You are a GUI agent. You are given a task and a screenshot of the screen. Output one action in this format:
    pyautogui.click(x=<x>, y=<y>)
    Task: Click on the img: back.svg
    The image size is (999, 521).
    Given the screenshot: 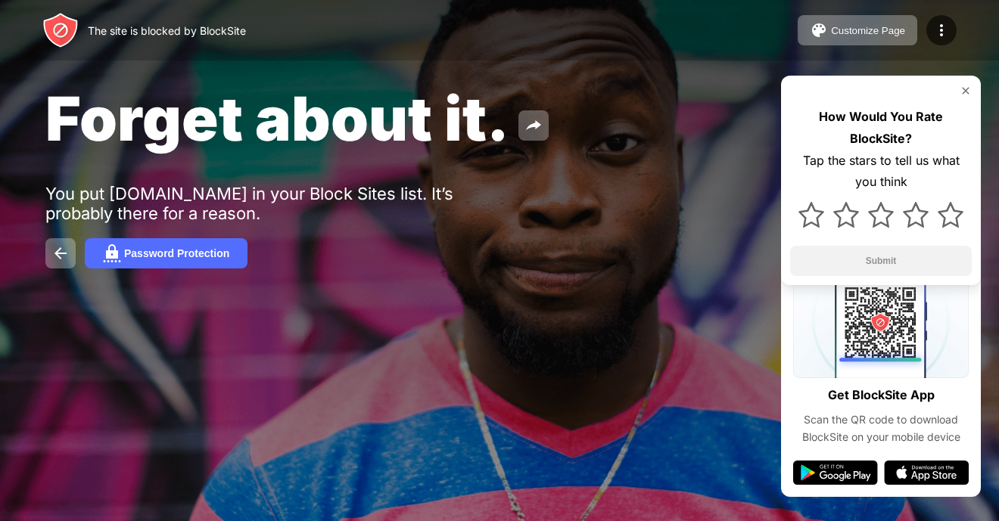 What is the action you would take?
    pyautogui.click(x=61, y=253)
    